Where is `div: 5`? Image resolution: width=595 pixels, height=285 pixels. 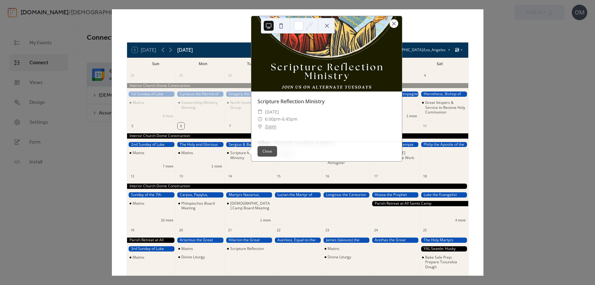
div: 5 is located at coordinates (132, 126).